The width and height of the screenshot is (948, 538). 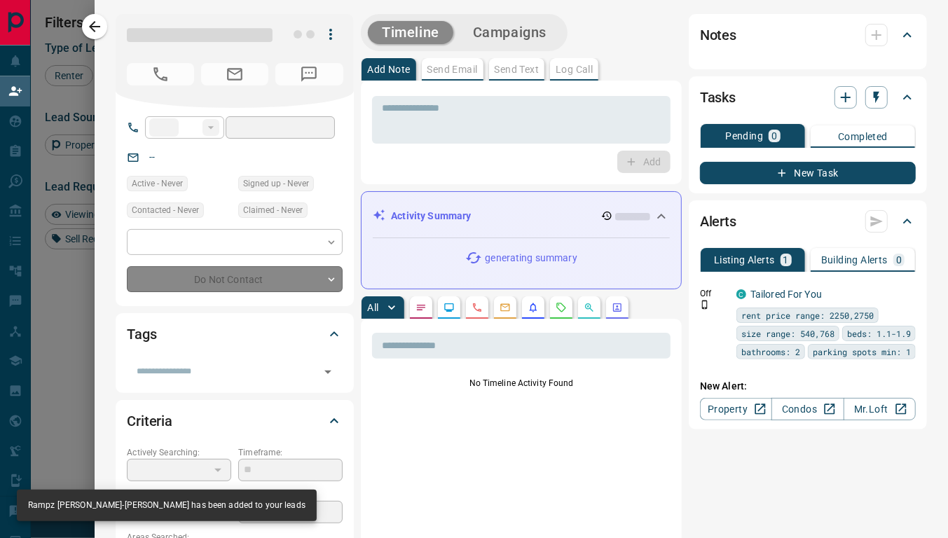 What do you see at coordinates (718, 97) in the screenshot?
I see `h2: Tasks` at bounding box center [718, 97].